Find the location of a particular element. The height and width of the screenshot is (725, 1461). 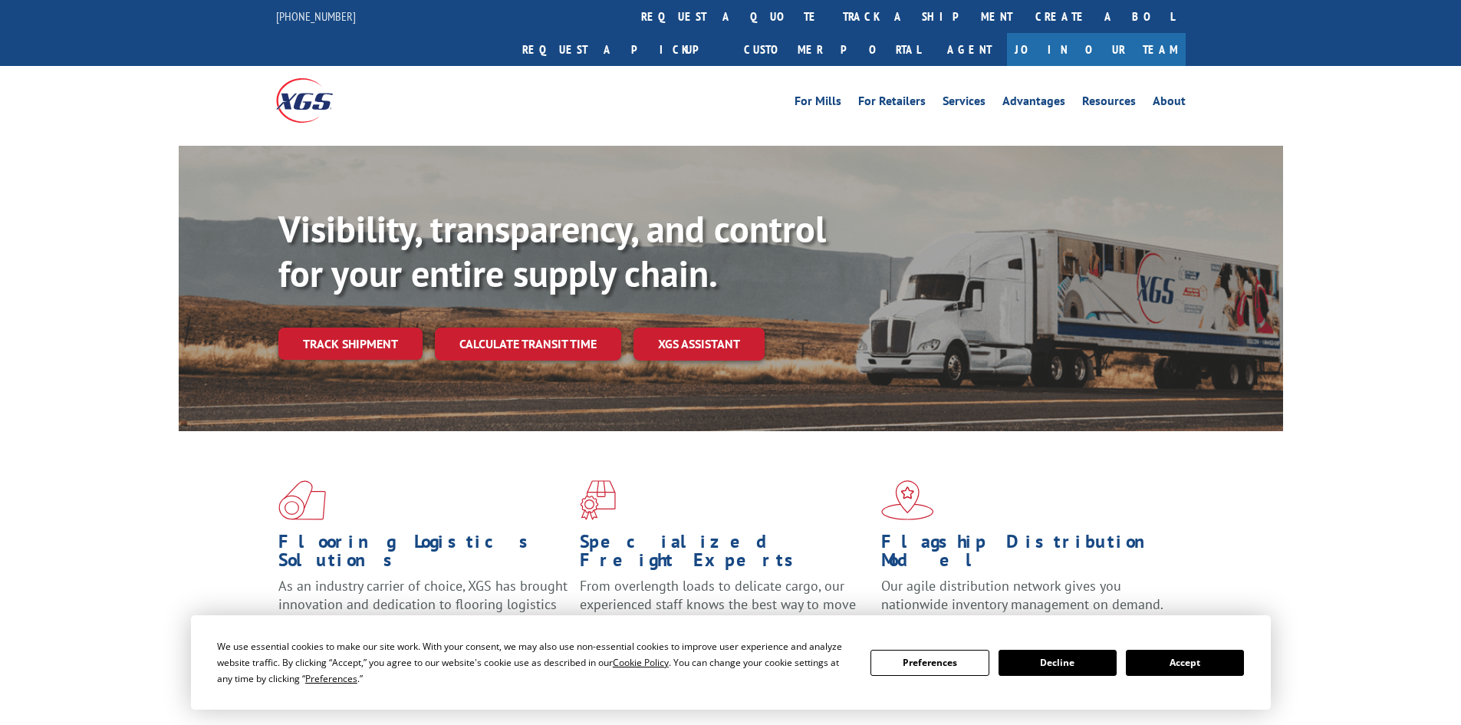

a: XGS ASSISTANT is located at coordinates (699, 344).